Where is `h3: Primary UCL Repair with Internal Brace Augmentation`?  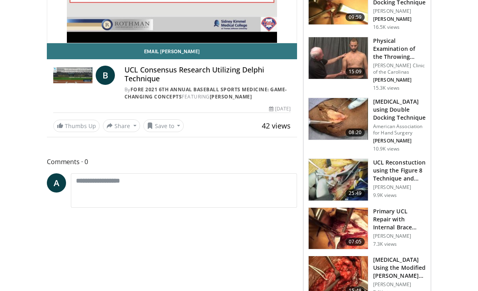
h3: Primary UCL Repair with Internal Brace Augmentation is located at coordinates (400, 219).